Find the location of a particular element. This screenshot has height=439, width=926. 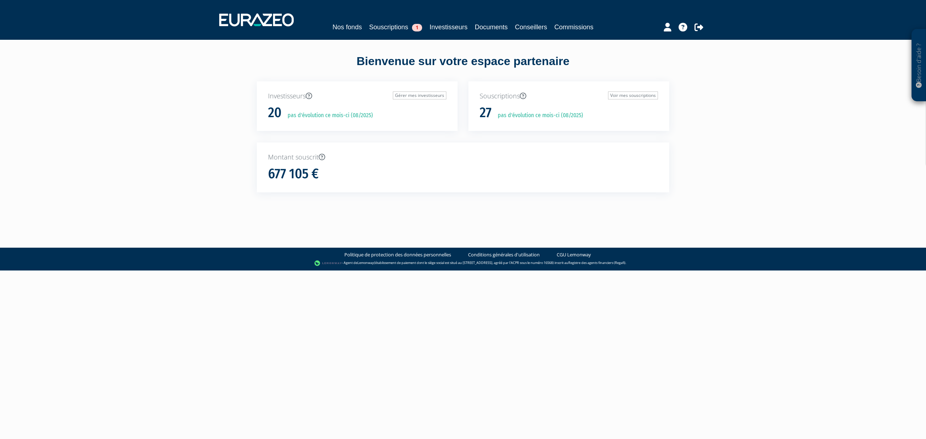

p: Montant souscrit is located at coordinates (463, 157).